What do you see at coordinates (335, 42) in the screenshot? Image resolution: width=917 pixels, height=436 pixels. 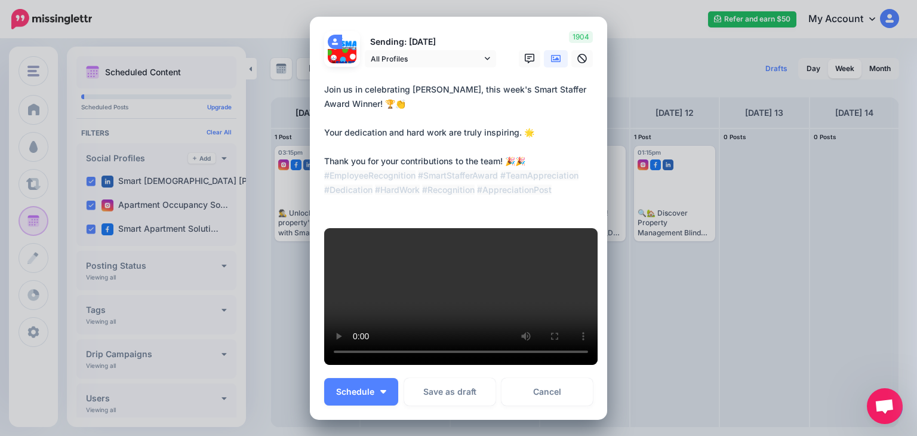 I see `img: user_default_image.png` at bounding box center [335, 42].